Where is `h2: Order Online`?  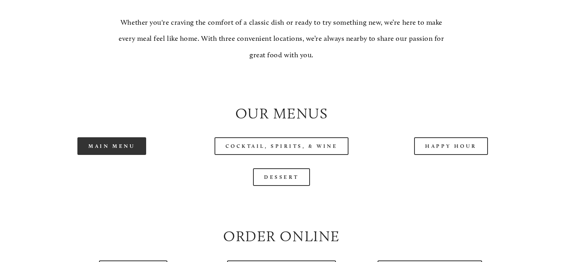 h2: Order Online is located at coordinates (281, 236).